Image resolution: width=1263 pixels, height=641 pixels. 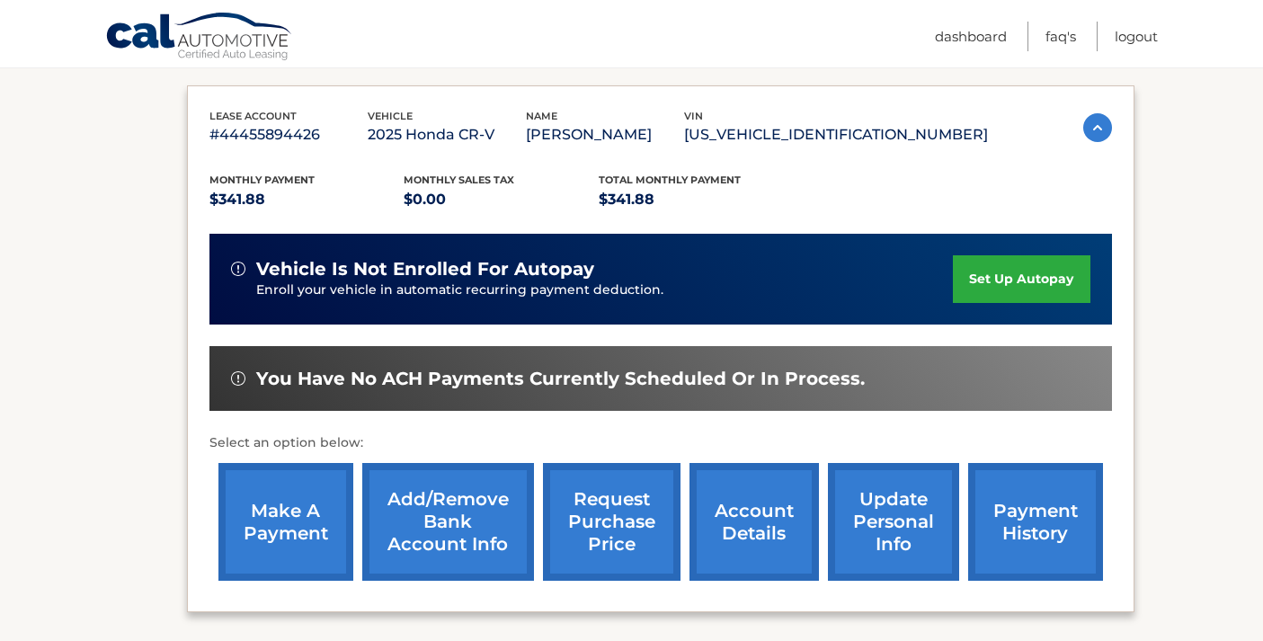 What do you see at coordinates (560, 378) in the screenshot?
I see `span: You have no ACH payments currently scheduled or in process.` at bounding box center [560, 378].